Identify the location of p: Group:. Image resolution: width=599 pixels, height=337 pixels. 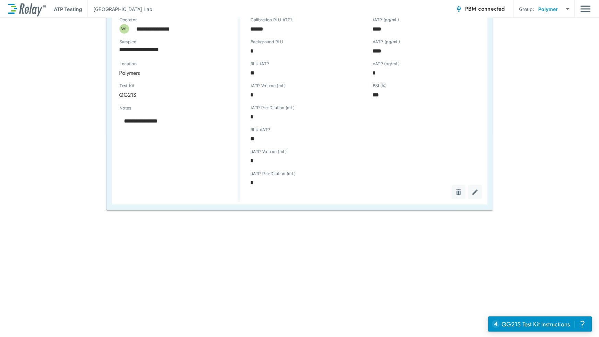
(527, 9).